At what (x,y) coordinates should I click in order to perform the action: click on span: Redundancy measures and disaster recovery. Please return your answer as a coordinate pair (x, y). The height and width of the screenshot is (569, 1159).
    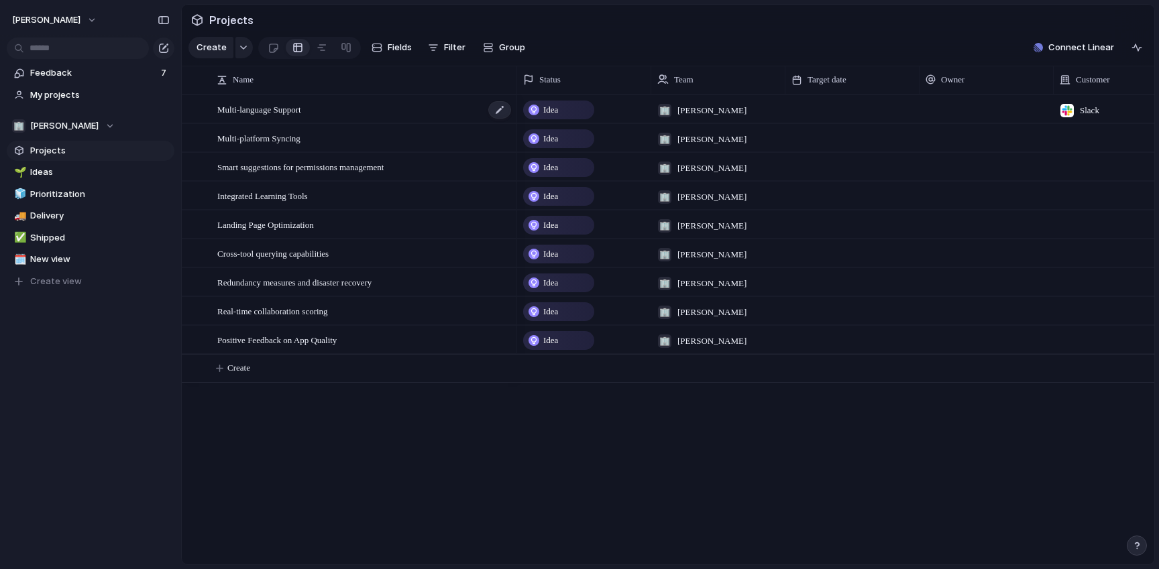
    Looking at the image, I should click on (294, 282).